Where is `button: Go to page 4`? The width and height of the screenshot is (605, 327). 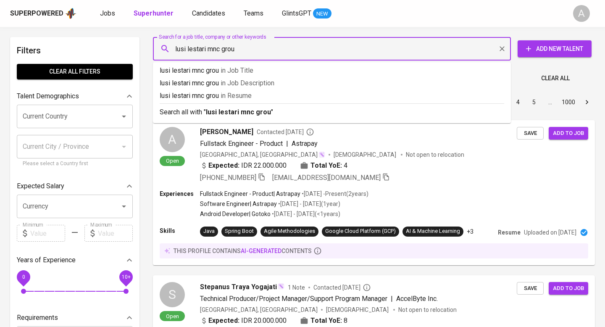 button: Go to page 4 is located at coordinates (518, 102).